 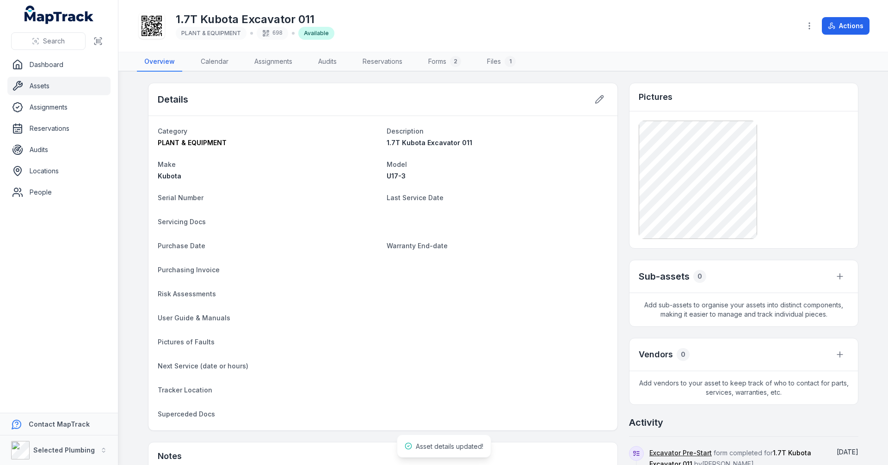 What do you see at coordinates (64, 450) in the screenshot?
I see `strong: Selected Plumbing` at bounding box center [64, 450].